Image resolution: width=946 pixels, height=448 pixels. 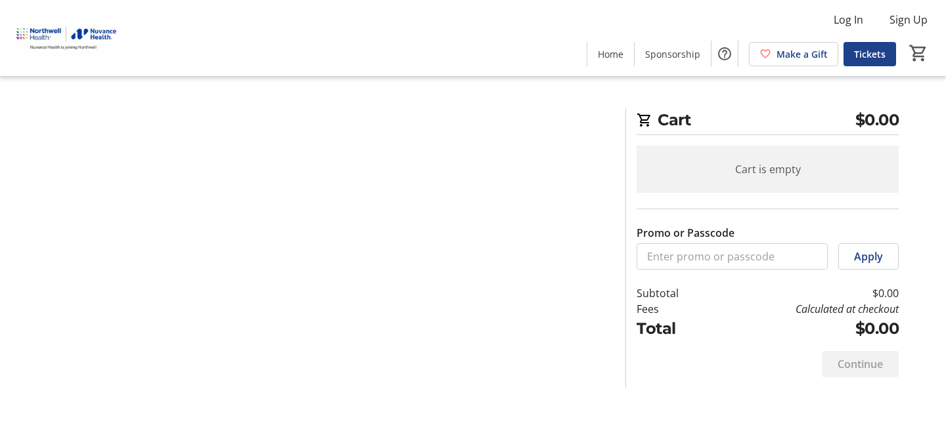 What do you see at coordinates (767, 121) in the screenshot?
I see `h2: Cart` at bounding box center [767, 121].